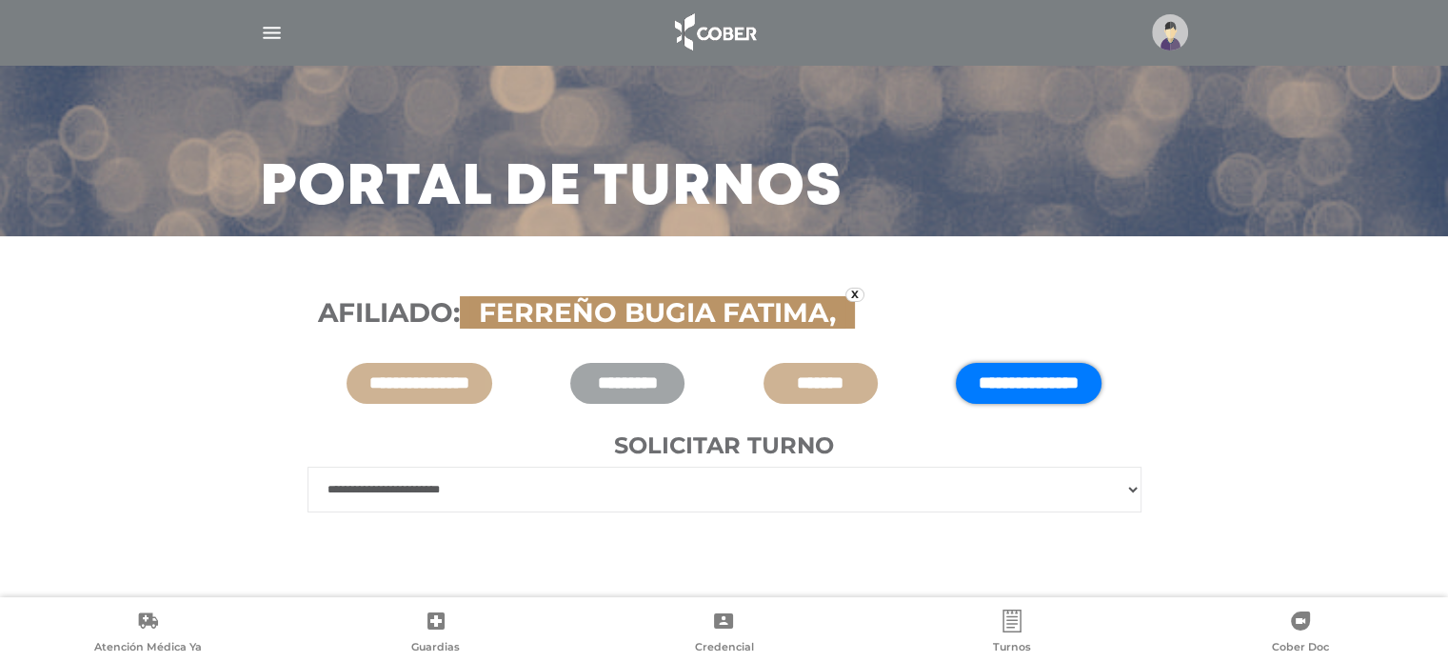  What do you see at coordinates (271, 32) in the screenshot?
I see `img: Cober_menu-lines-white.svg` at bounding box center [271, 32].